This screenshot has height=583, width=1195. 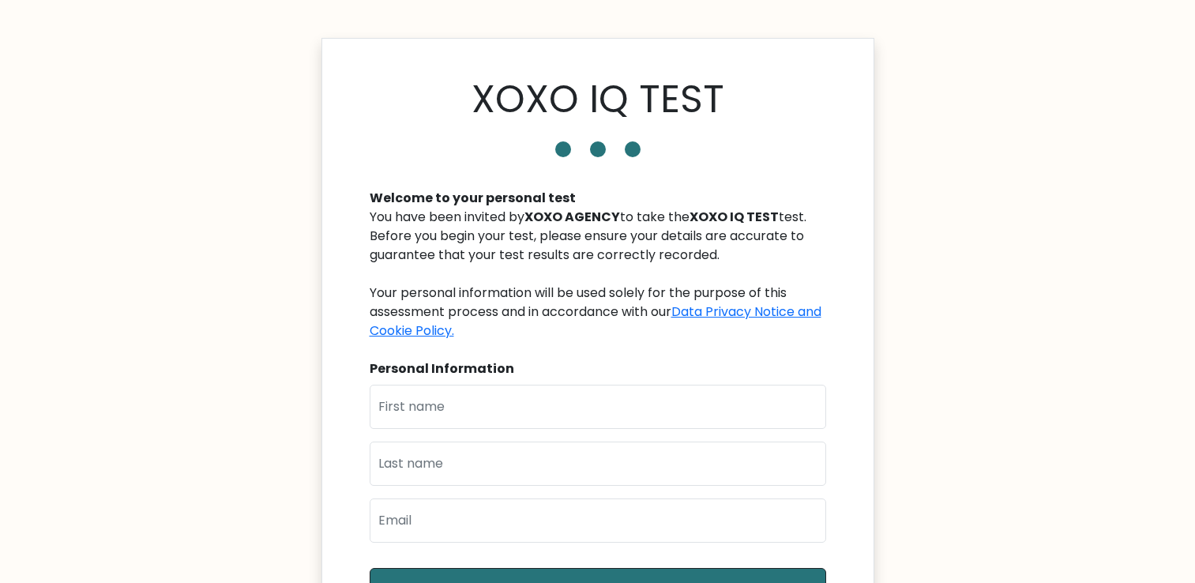 I want to click on h1: XOXO IQ TEST, so click(x=598, y=99).